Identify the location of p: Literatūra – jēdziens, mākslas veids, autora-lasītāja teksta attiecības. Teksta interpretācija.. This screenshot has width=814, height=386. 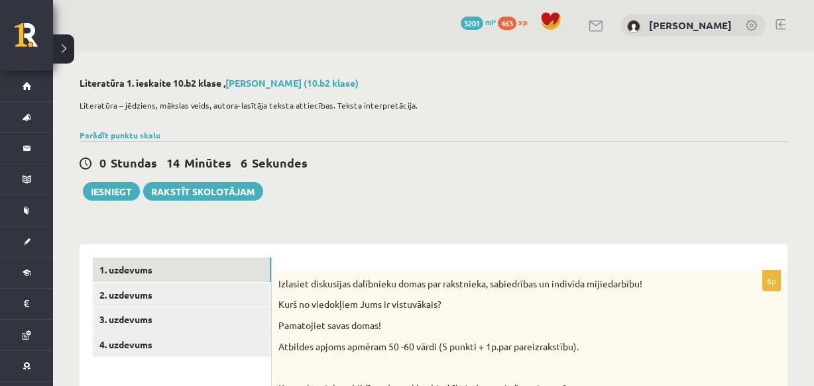
(430, 105).